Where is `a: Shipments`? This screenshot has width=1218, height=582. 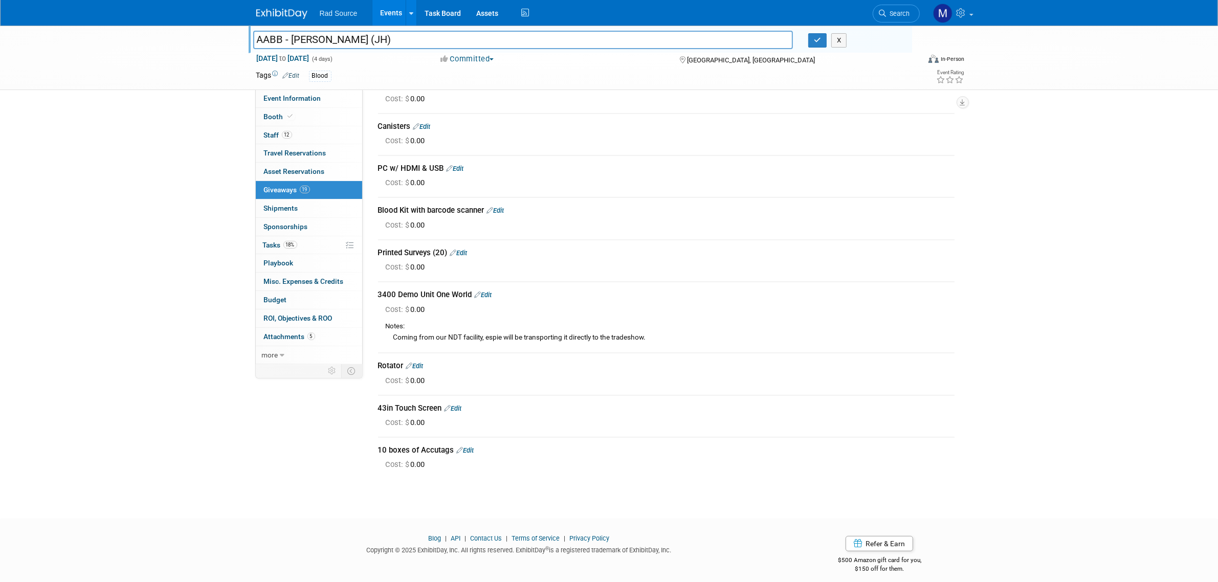 a: Shipments is located at coordinates (309, 208).